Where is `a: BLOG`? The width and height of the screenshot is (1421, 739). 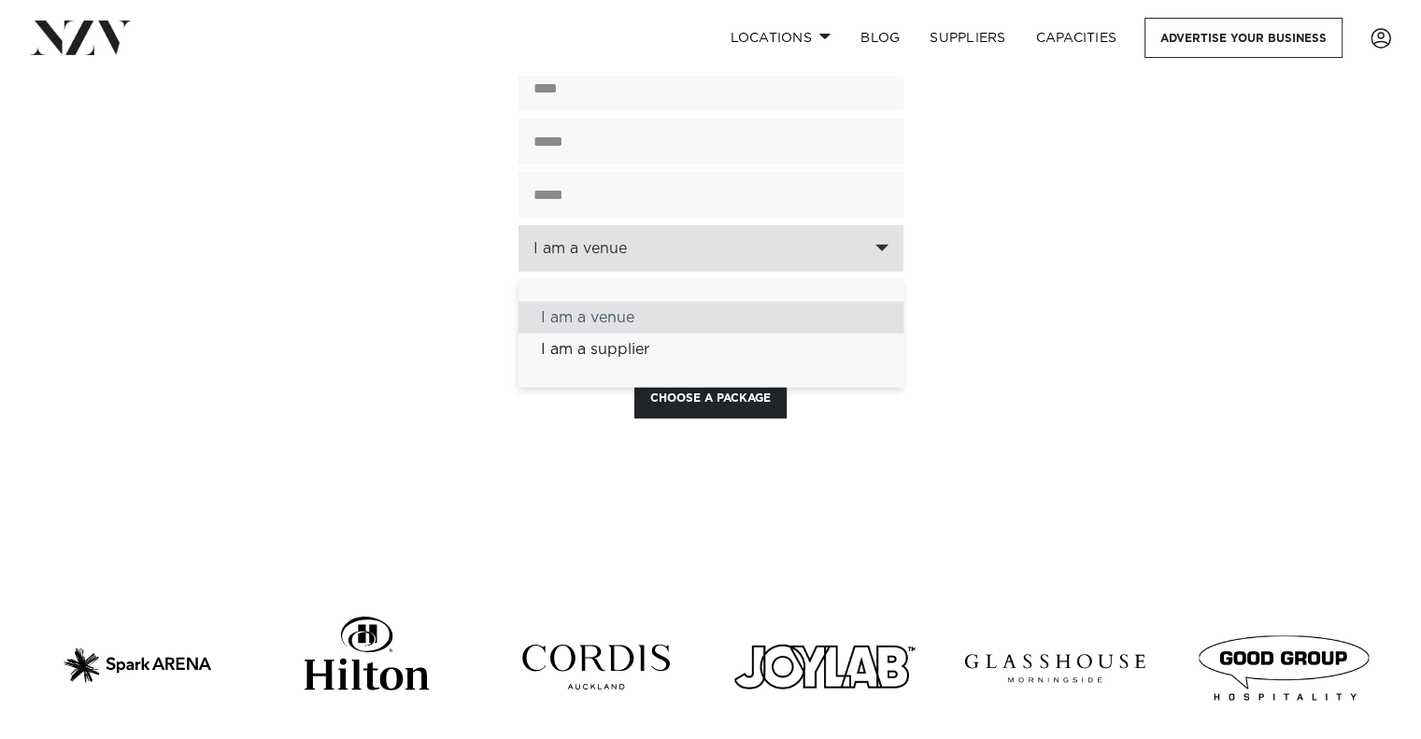
a: BLOG is located at coordinates (880, 37).